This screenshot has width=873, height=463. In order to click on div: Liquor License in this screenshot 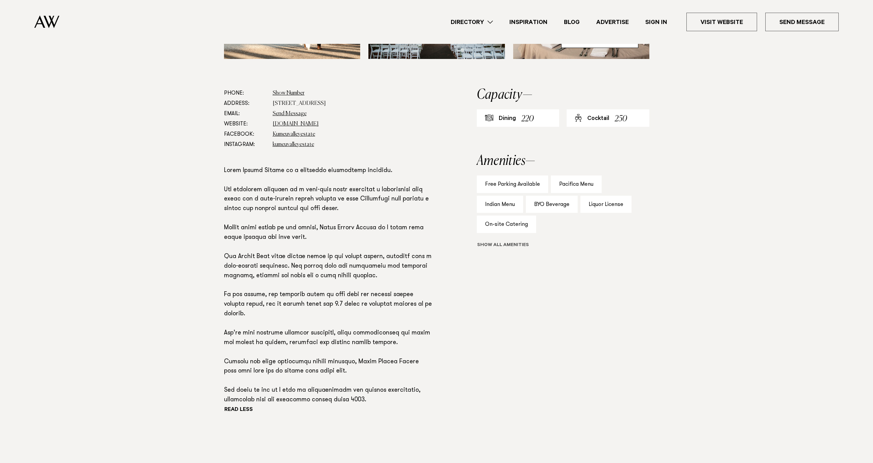, I will do `click(606, 204)`.